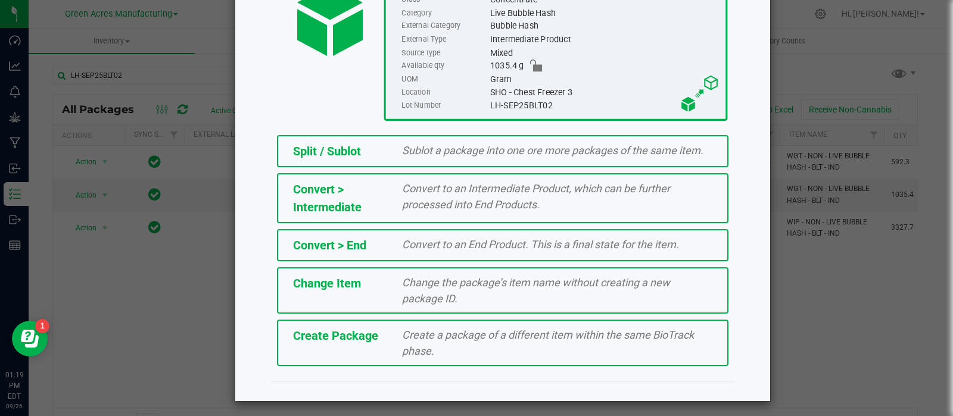 This screenshot has width=953, height=416. Describe the element at coordinates (329, 245) in the screenshot. I see `span: Convert > End` at that location.